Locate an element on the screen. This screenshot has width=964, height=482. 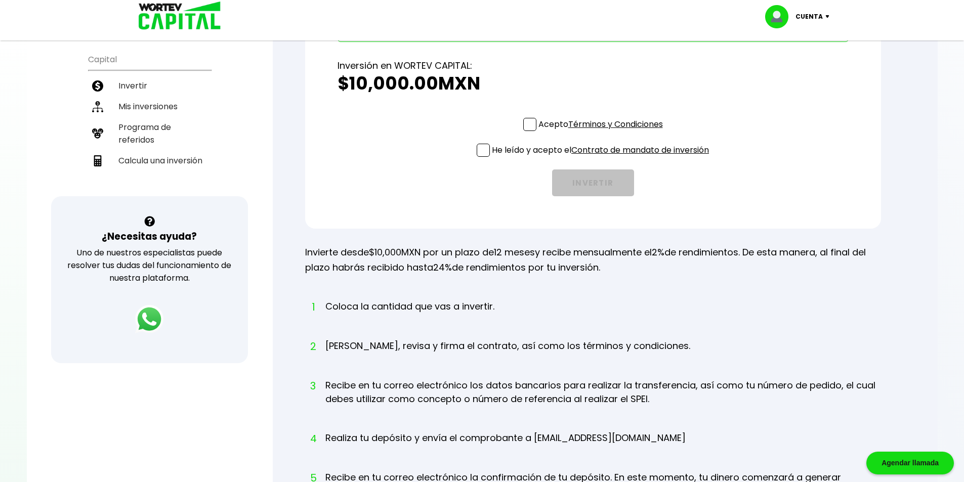
span: $10,000 is located at coordinates (385, 252).